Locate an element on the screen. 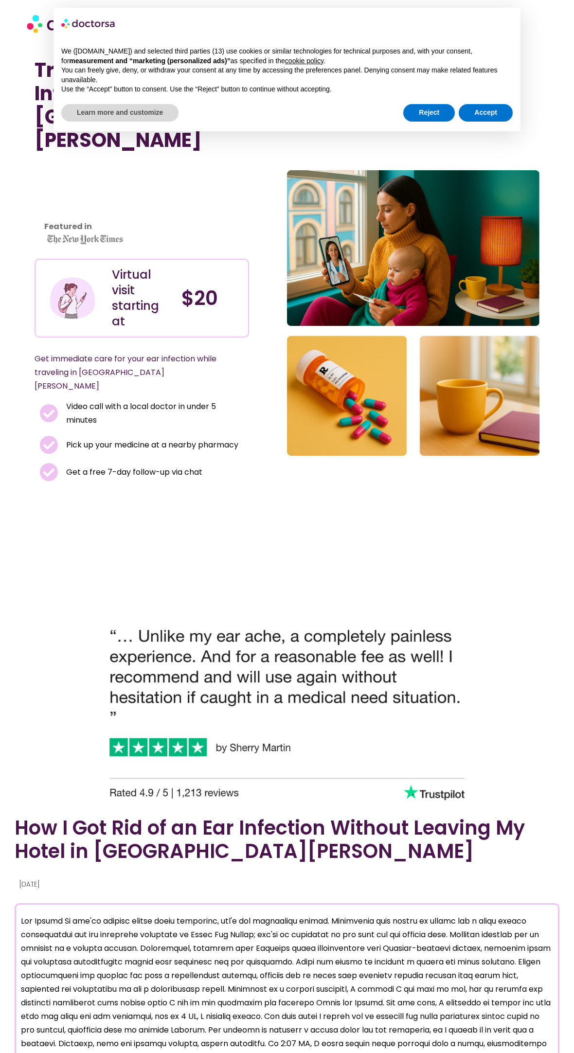  button: Learn more and customize is located at coordinates (120, 113).